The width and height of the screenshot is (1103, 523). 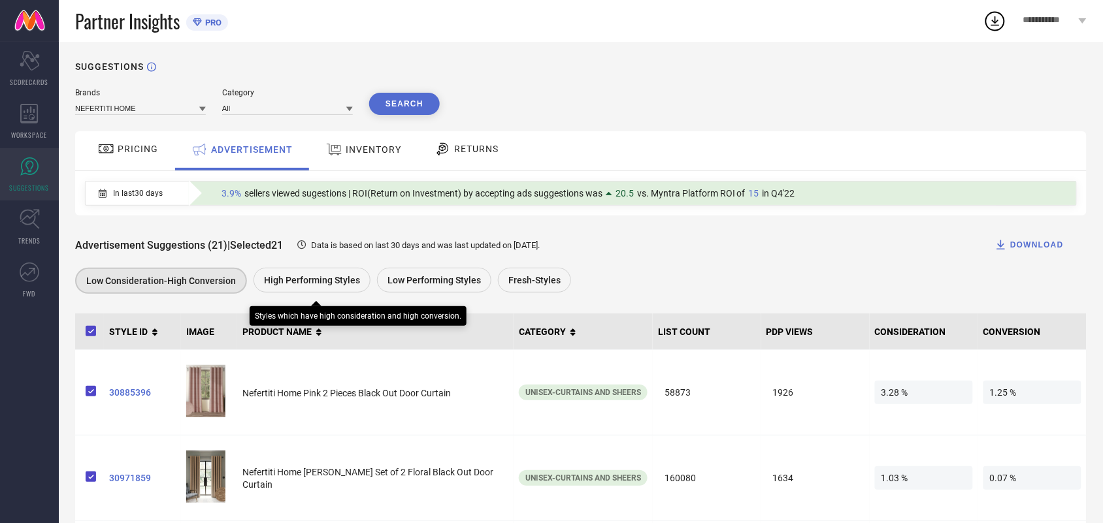 What do you see at coordinates (815, 478) in the screenshot?
I see `span: 1634` at bounding box center [815, 478].